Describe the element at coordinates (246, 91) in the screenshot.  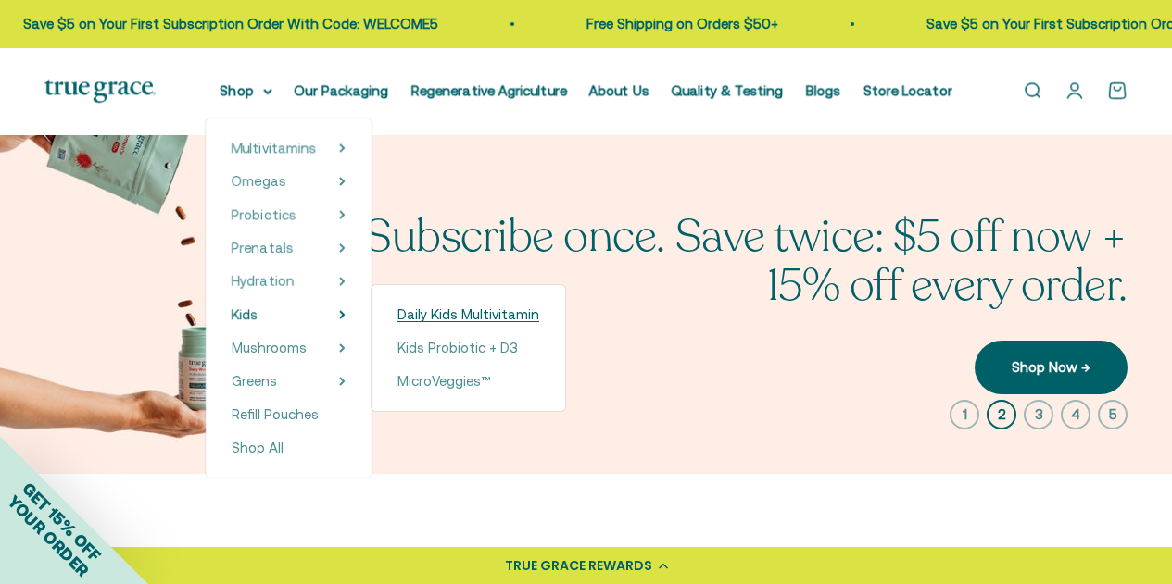
I see `summary: Shop` at that location.